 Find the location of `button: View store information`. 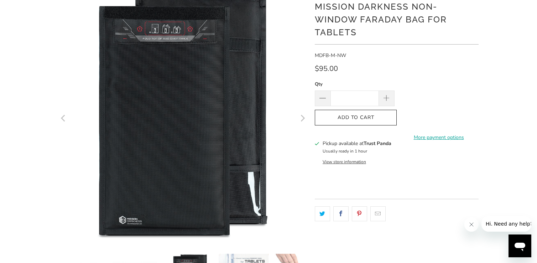

button: View store information is located at coordinates (344, 162).